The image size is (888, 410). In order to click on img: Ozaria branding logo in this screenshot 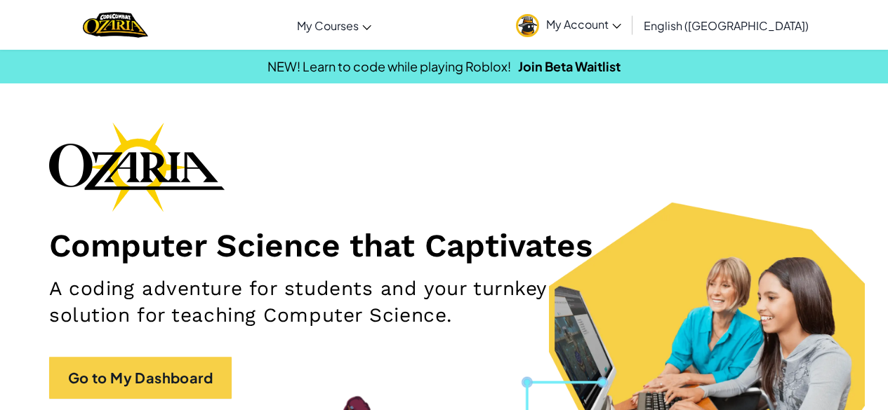, I will do `click(137, 167)`.